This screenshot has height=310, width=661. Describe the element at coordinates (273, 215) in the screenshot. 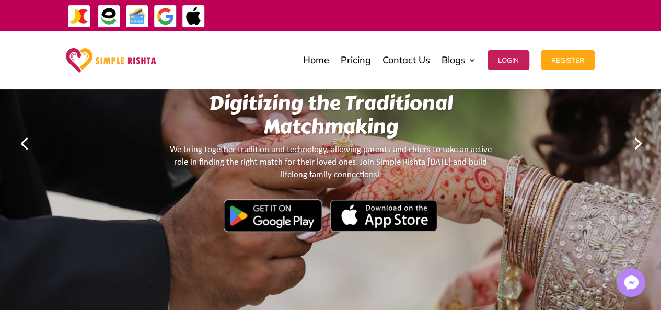

I see `img: Google Play` at that location.